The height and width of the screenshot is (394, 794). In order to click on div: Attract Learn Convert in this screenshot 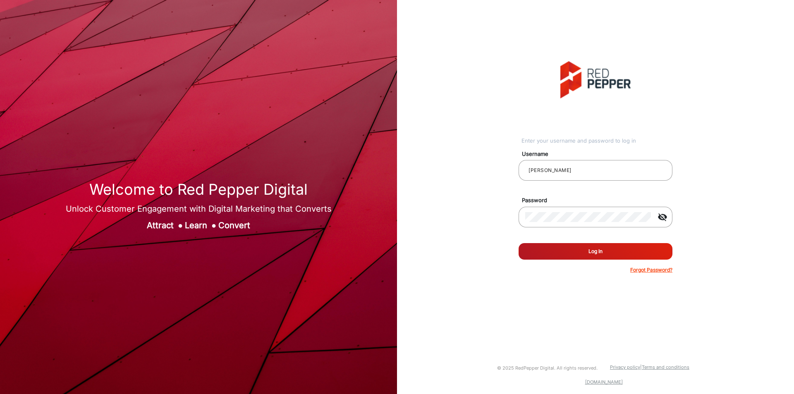, I will do `click(199, 226)`.